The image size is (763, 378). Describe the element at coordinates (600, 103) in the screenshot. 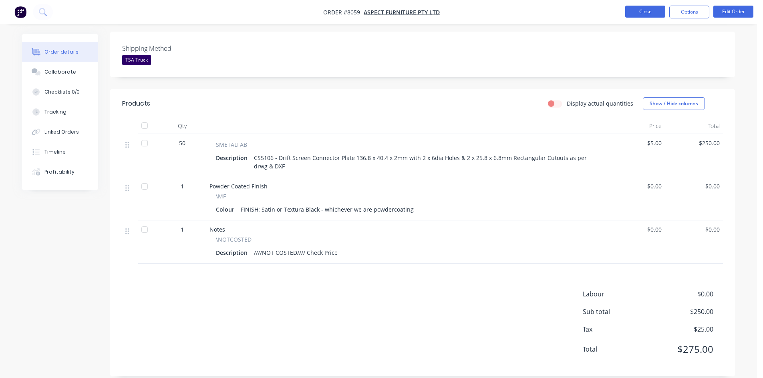

I see `label: Display actual quantities` at that location.